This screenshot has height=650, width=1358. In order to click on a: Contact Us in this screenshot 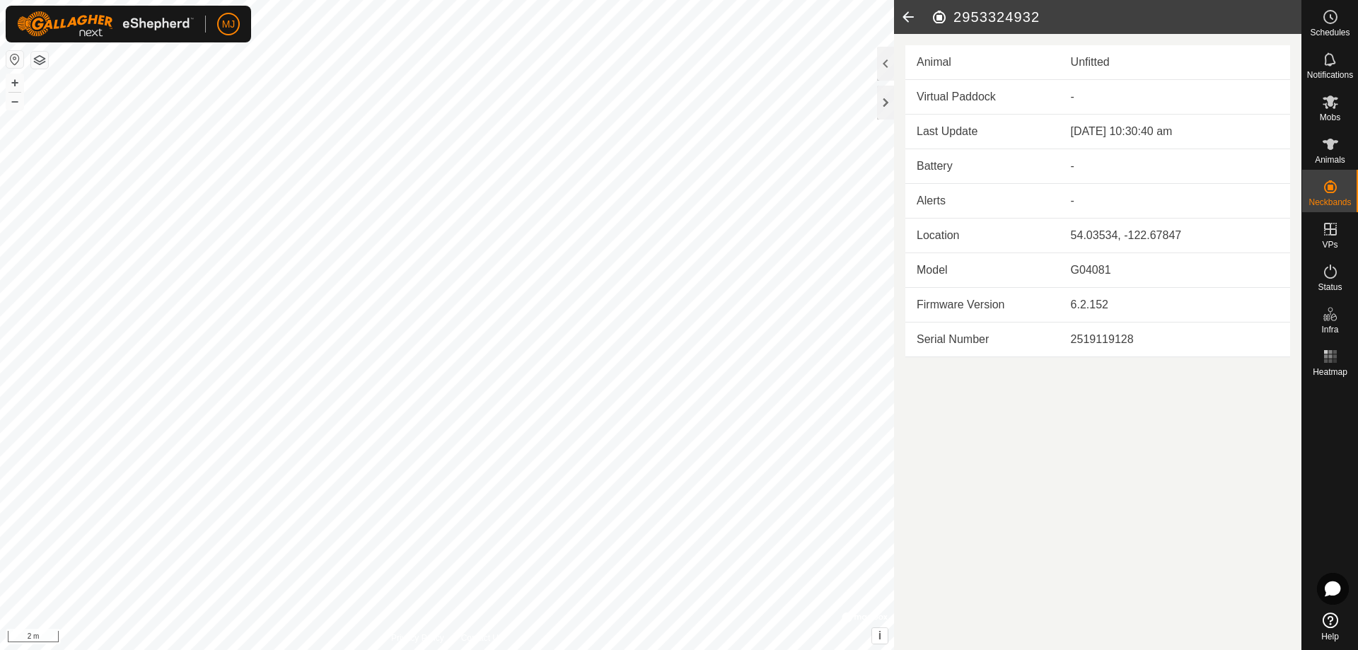, I will do `click(482, 638)`.